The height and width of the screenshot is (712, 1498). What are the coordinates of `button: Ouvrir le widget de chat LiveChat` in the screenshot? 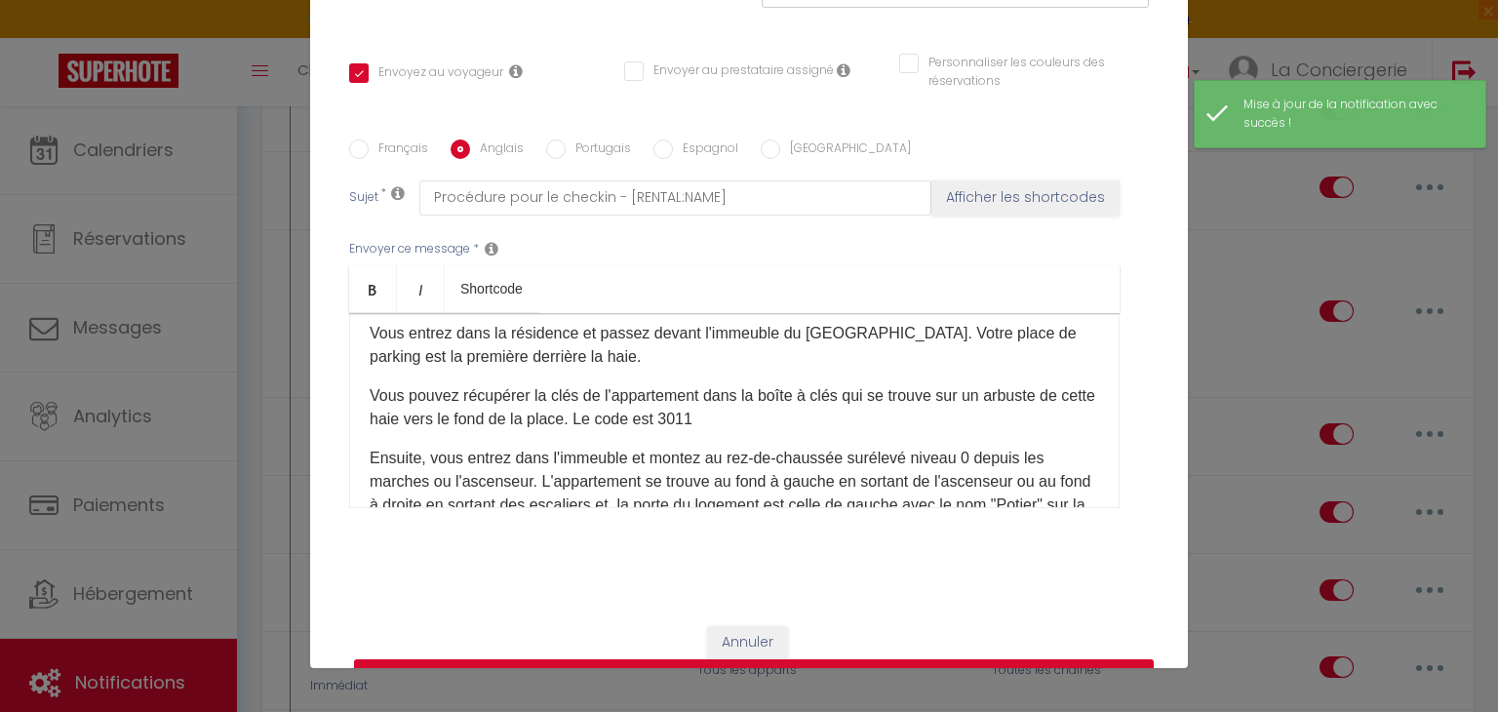 It's located at (45, 37).